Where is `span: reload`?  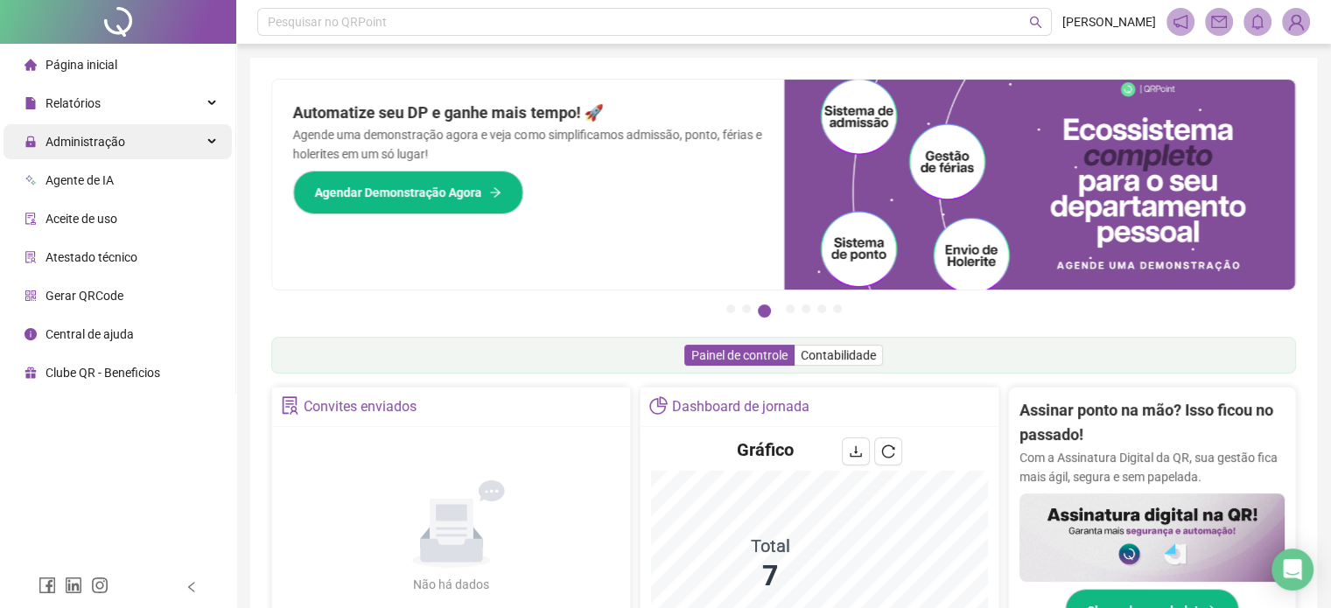
span: reload is located at coordinates (889, 452).